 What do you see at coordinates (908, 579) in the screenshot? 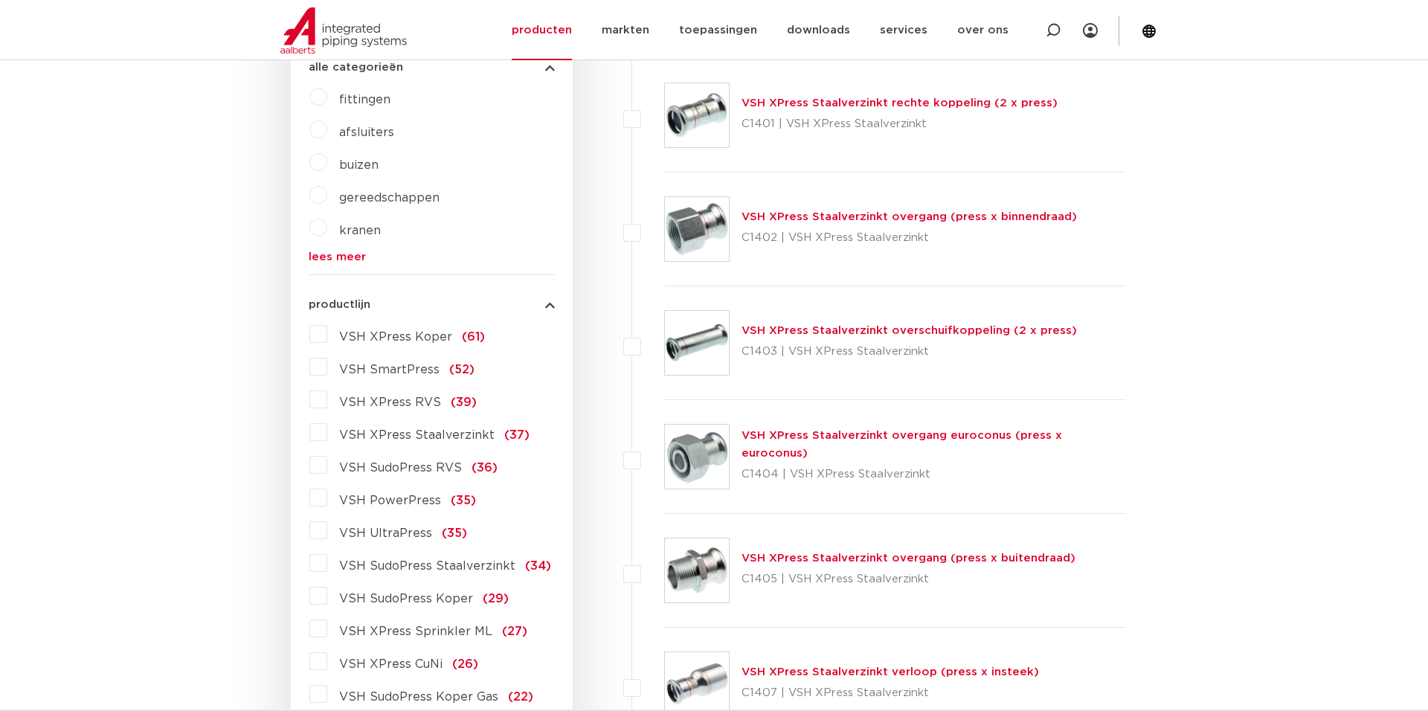
I see `p: C1405 | VSH XPress Staalverzinkt` at bounding box center [908, 579].